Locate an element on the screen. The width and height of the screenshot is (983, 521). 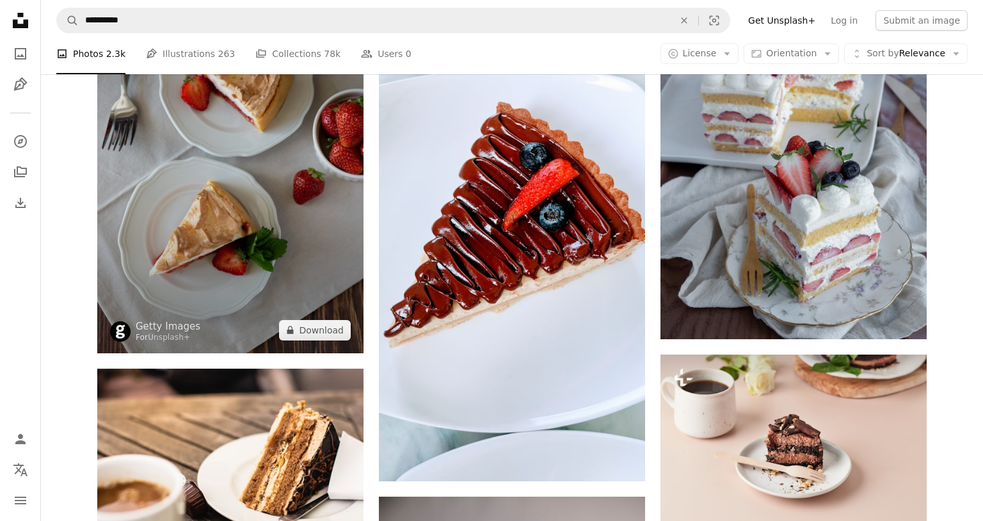
span: 263 is located at coordinates (227, 54).